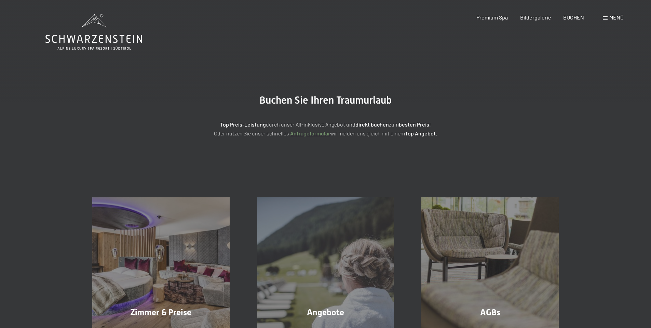 The height and width of the screenshot is (328, 651). What do you see at coordinates (492, 17) in the screenshot?
I see `span: Premium Spa` at bounding box center [492, 17].